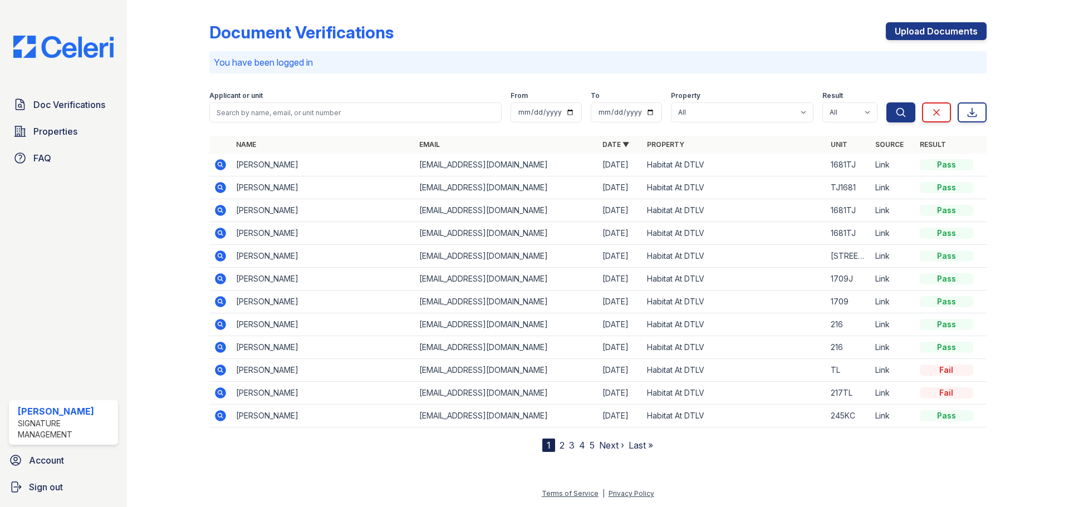  What do you see at coordinates (55, 131) in the screenshot?
I see `span: Properties` at bounding box center [55, 131].